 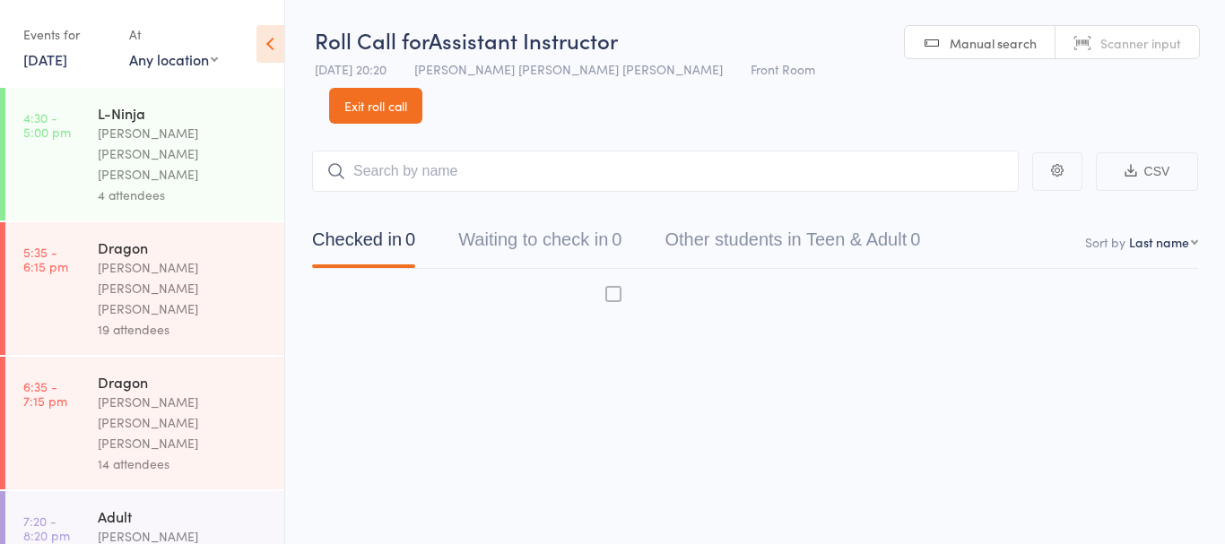 I want to click on time: 5:35 - 6:15 pm, so click(x=46, y=259).